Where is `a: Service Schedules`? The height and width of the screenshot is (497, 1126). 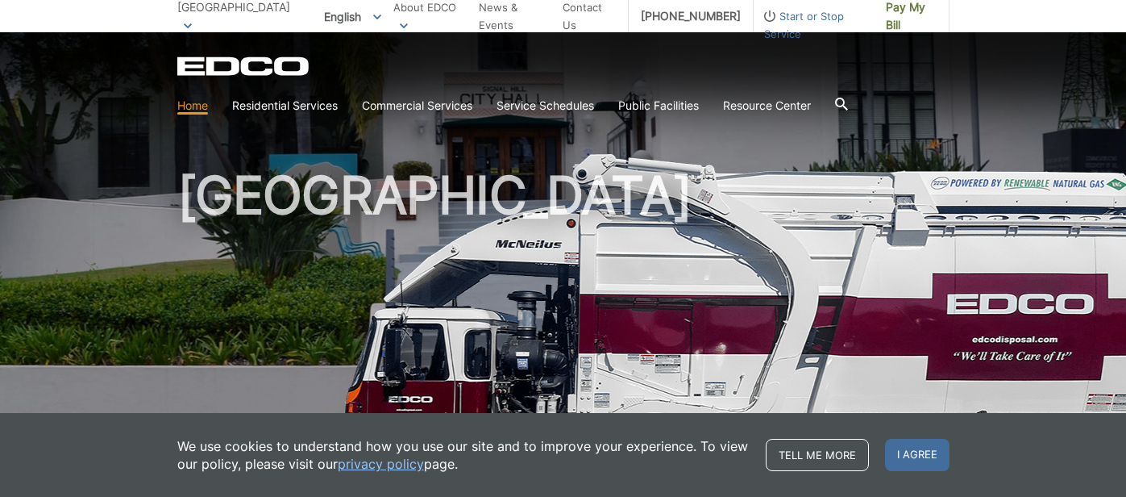
a: Service Schedules is located at coordinates (545, 106).